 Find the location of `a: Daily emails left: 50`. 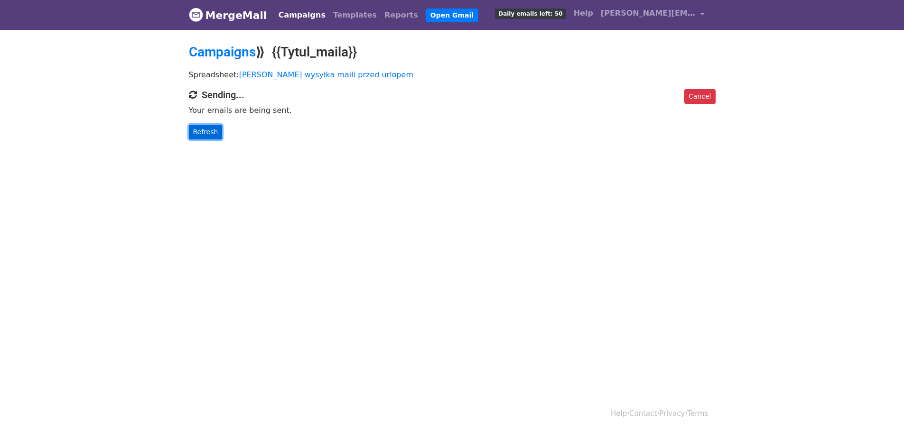

a: Daily emails left: 50 is located at coordinates (530, 13).